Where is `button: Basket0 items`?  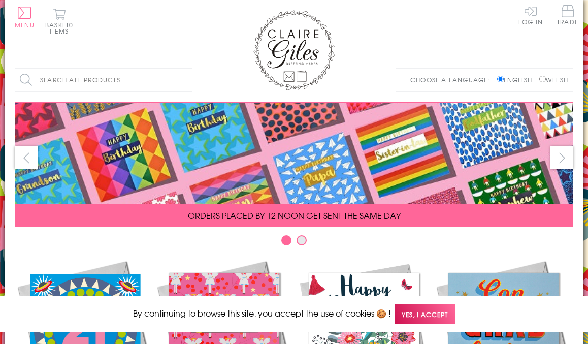 button: Basket0 items is located at coordinates (59, 21).